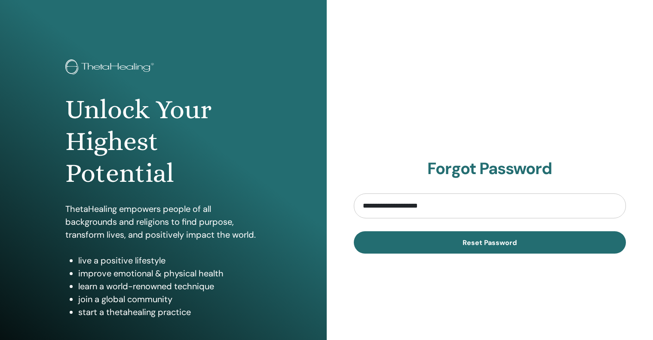 The width and height of the screenshot is (653, 340). What do you see at coordinates (490, 243) in the screenshot?
I see `span: Reset Password` at bounding box center [490, 243].